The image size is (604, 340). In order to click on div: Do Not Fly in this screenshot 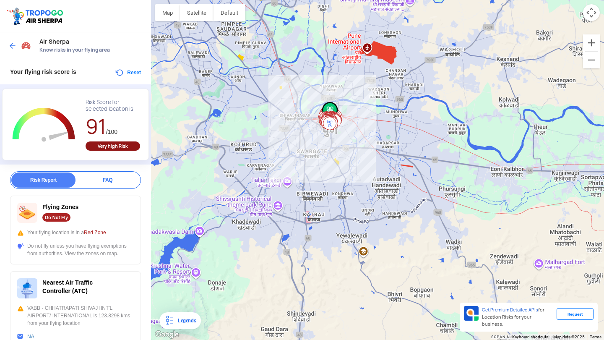, I will do `click(56, 217)`.